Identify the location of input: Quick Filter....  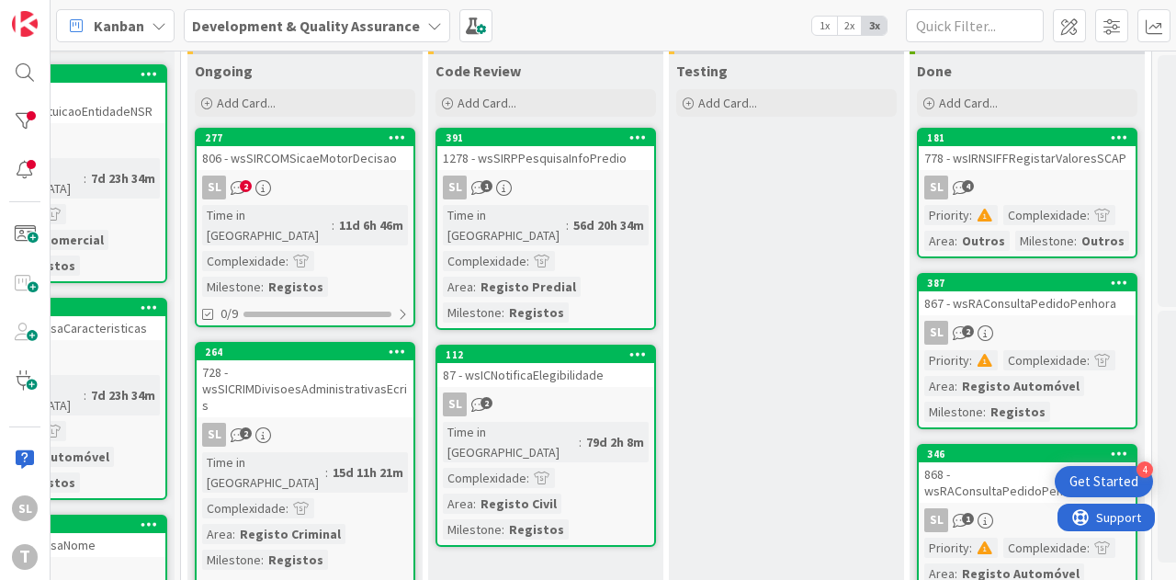
(975, 26).